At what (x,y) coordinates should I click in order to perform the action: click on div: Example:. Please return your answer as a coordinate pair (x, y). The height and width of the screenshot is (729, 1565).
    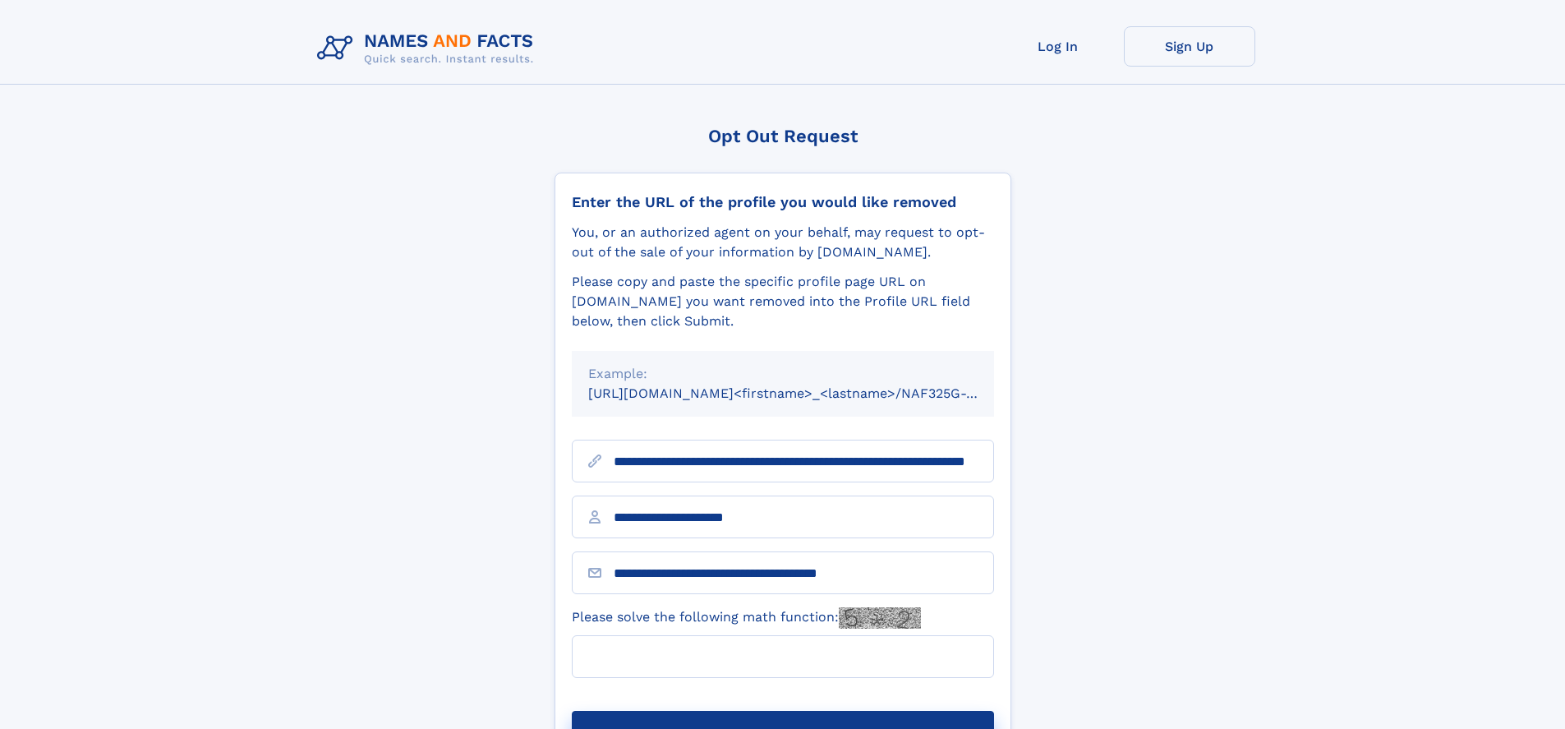
    Looking at the image, I should click on (783, 374).